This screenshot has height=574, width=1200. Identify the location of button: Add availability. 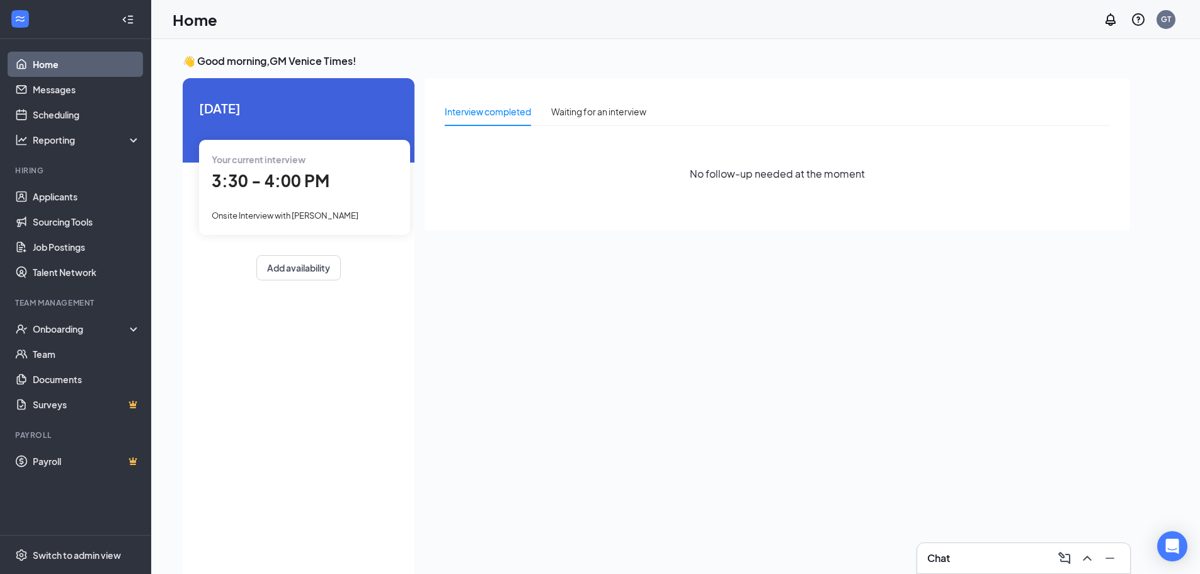
(299, 268).